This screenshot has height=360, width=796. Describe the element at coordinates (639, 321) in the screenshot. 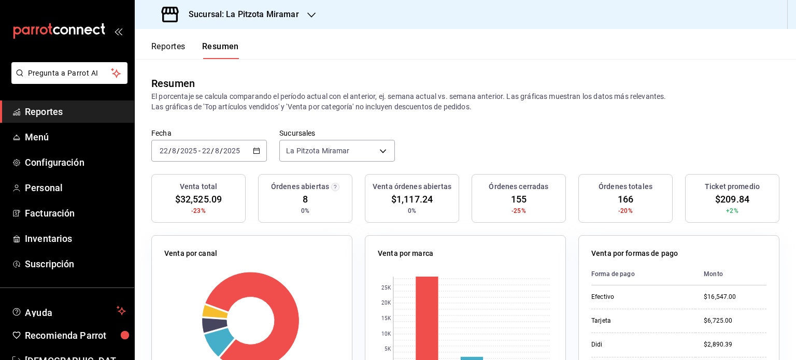

I see `div: Tarjeta` at that location.